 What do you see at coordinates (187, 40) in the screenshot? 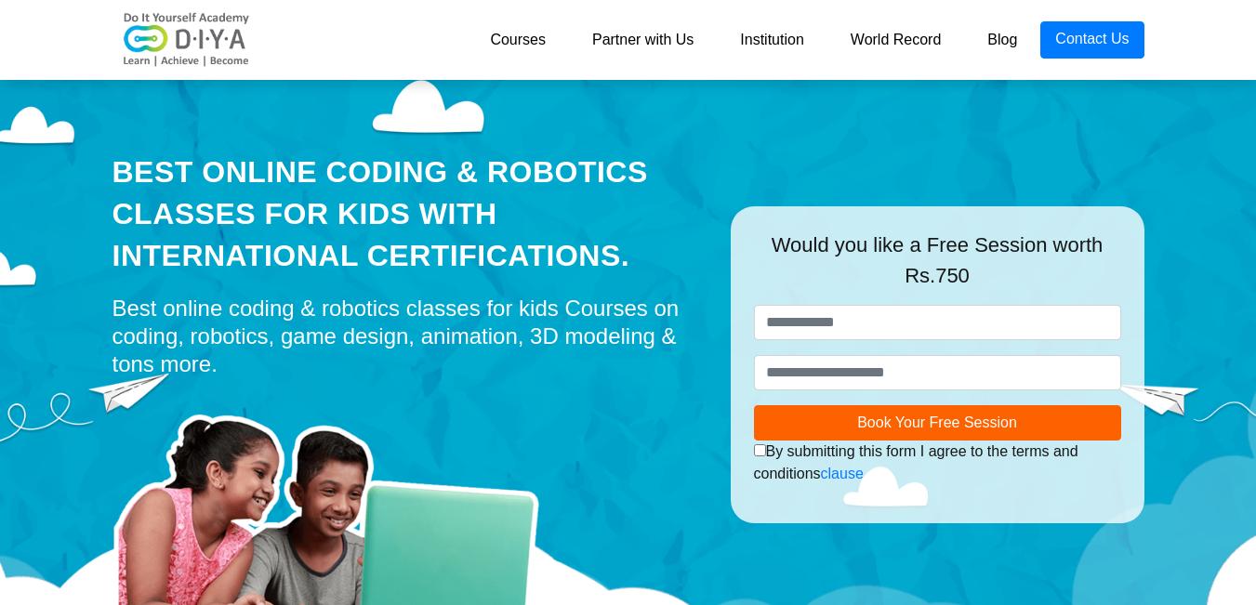
I see `img: logo-v2.png` at bounding box center [187, 40].